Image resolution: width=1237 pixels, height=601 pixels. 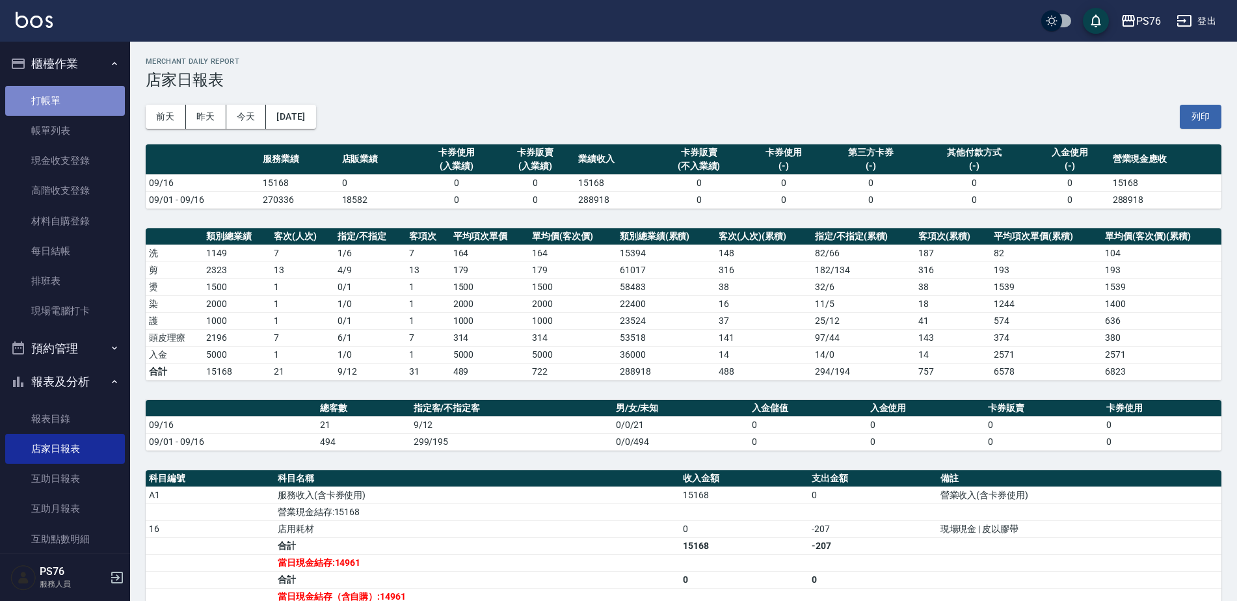 I want to click on th: 指定客/不指定客, so click(x=511, y=409).